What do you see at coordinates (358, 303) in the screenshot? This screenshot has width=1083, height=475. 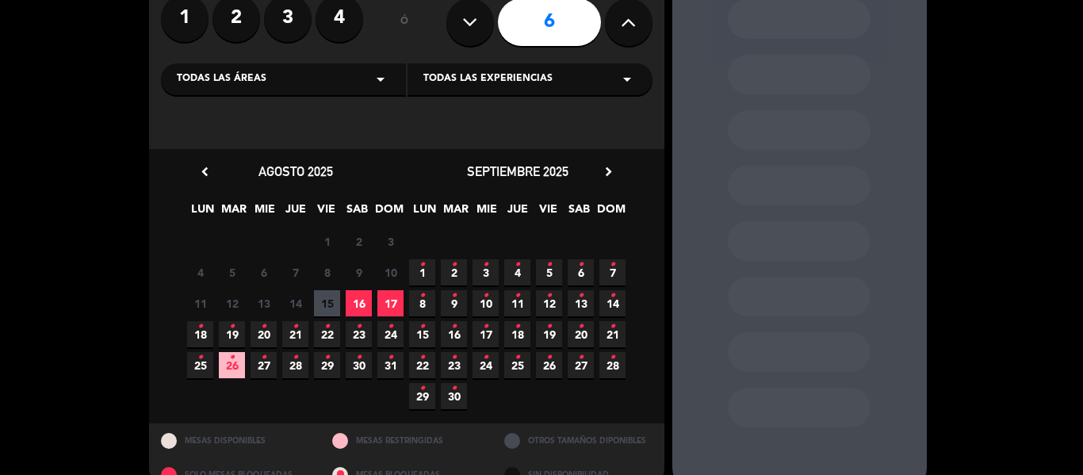 I see `span: 16` at bounding box center [358, 303].